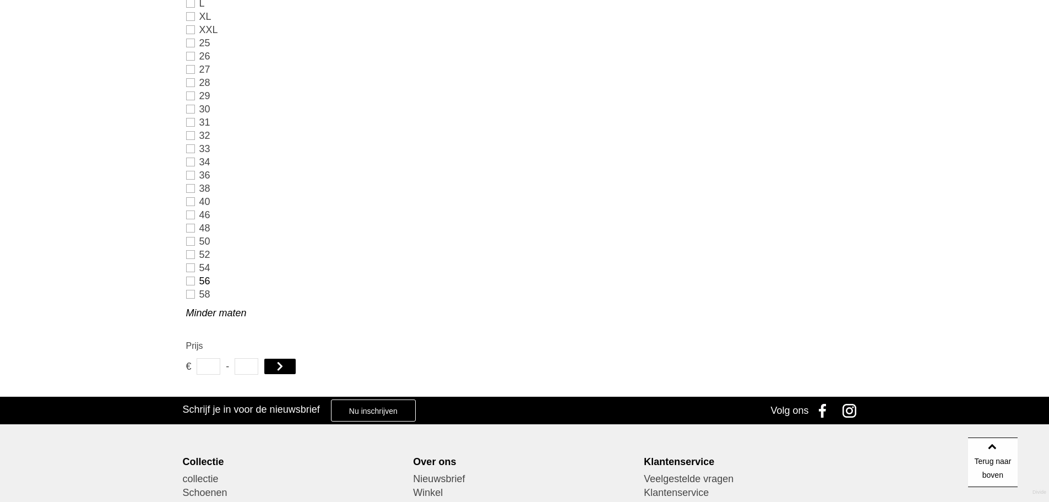  What do you see at coordinates (245, 281) in the screenshot?
I see `a: 56` at bounding box center [245, 281].